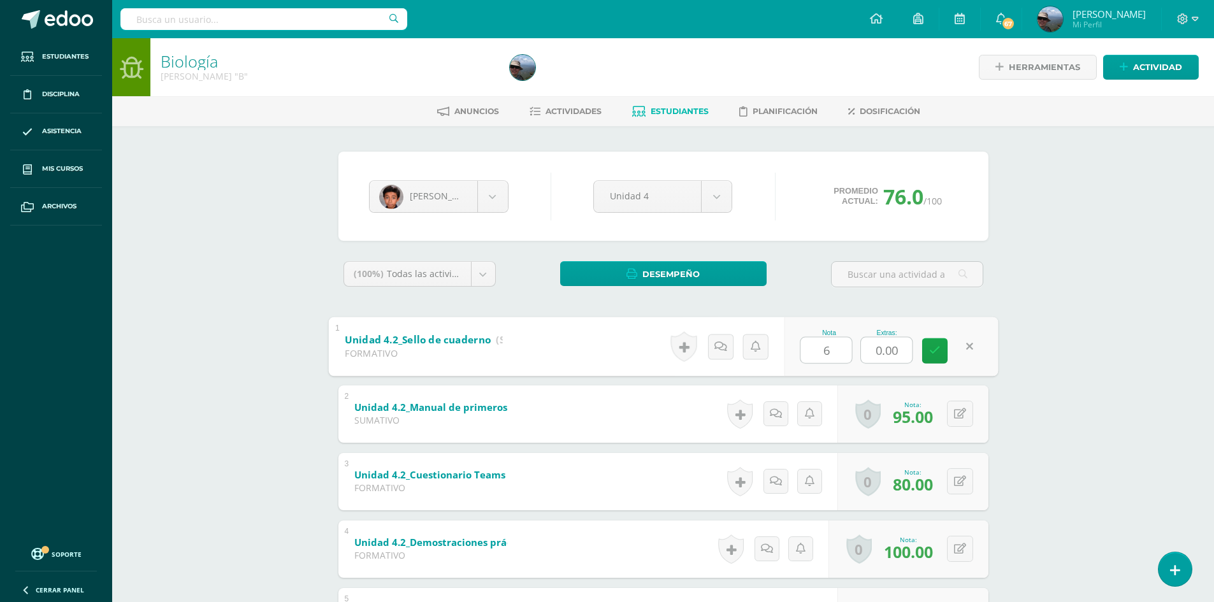 The width and height of the screenshot is (1214, 602). I want to click on div: Extras:, so click(886, 333).